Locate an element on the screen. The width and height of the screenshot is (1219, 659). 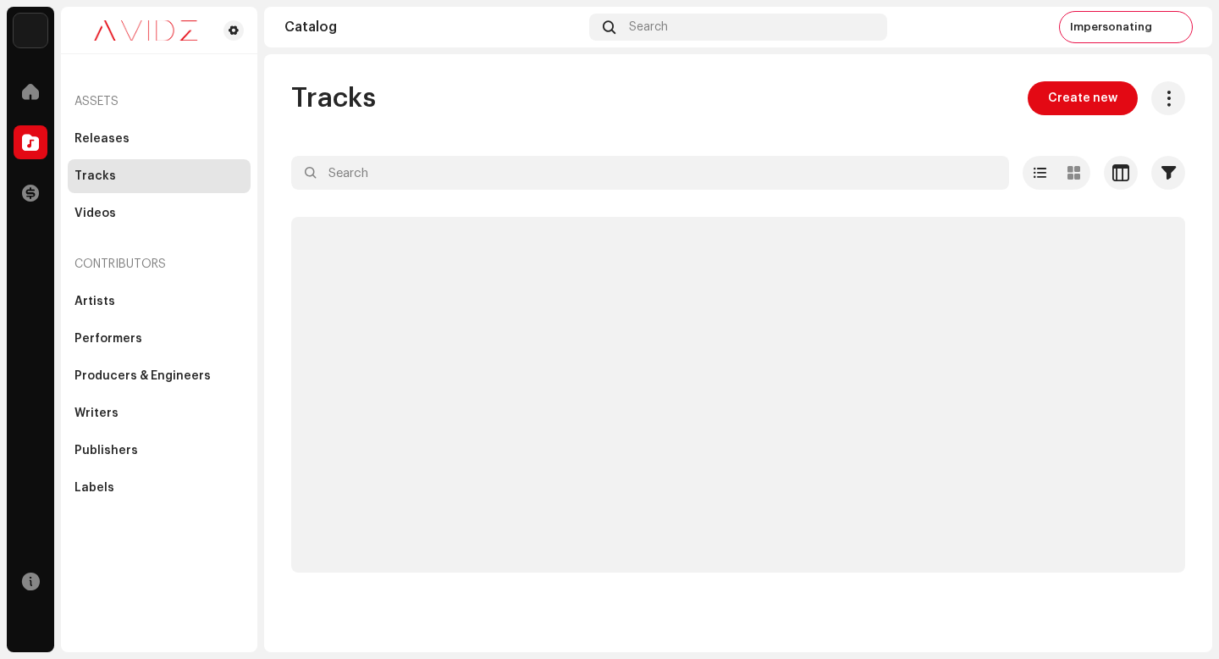
span: Create new is located at coordinates (1083, 98).